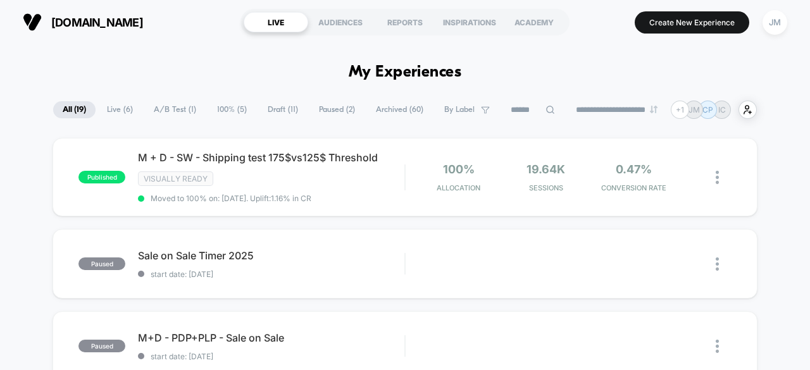 The width and height of the screenshot is (810, 370). What do you see at coordinates (775, 22) in the screenshot?
I see `button: JM` at bounding box center [775, 22].